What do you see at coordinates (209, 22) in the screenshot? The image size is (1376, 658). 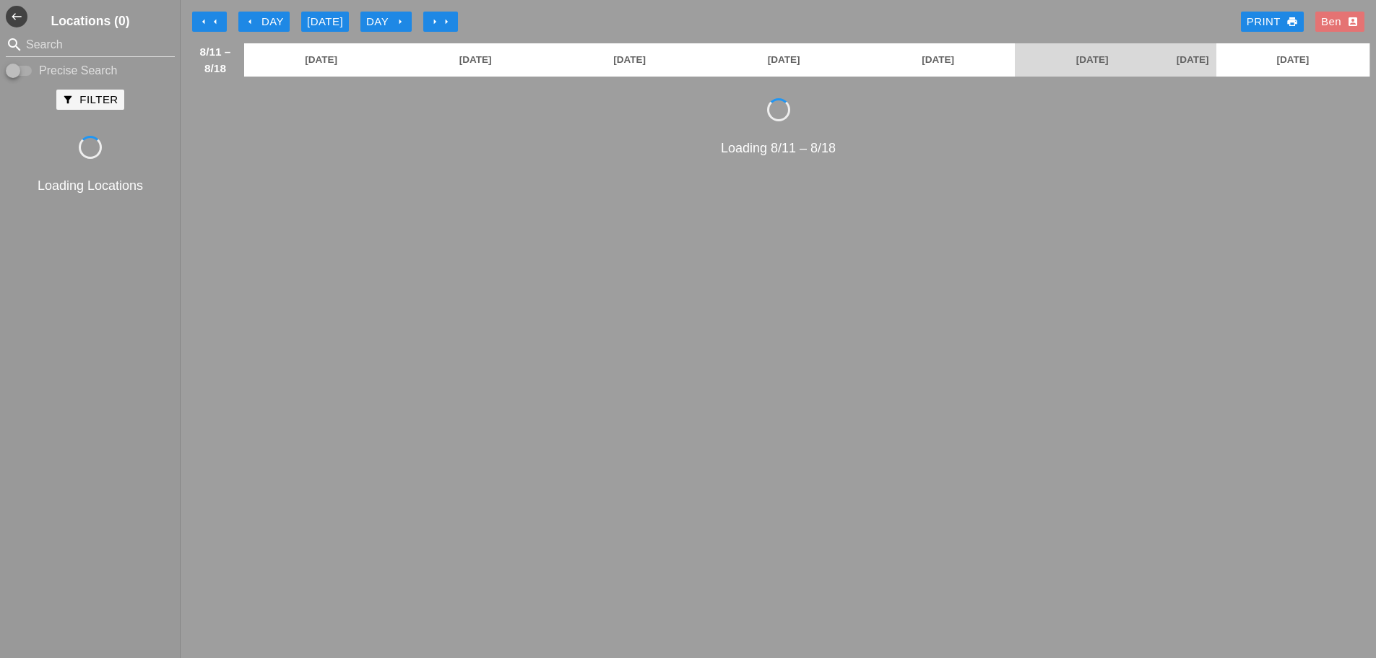 I see `button: Move Back 1 Week` at bounding box center [209, 22].